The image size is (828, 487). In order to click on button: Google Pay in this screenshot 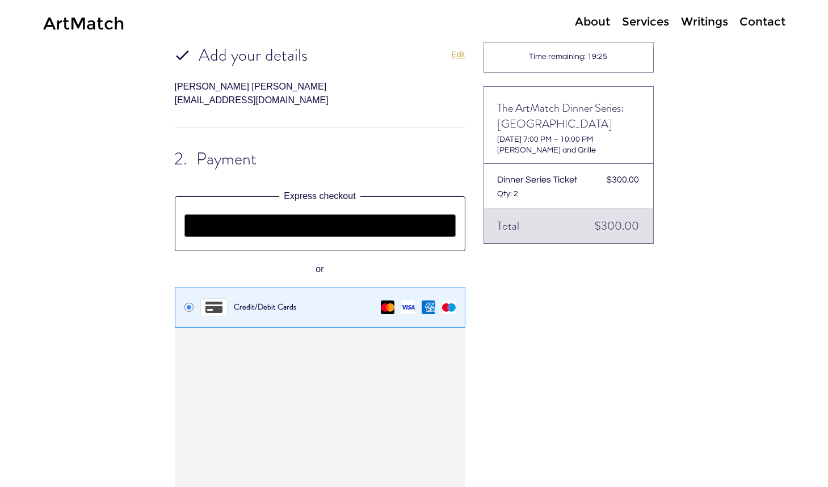, I will do `click(320, 226)`.